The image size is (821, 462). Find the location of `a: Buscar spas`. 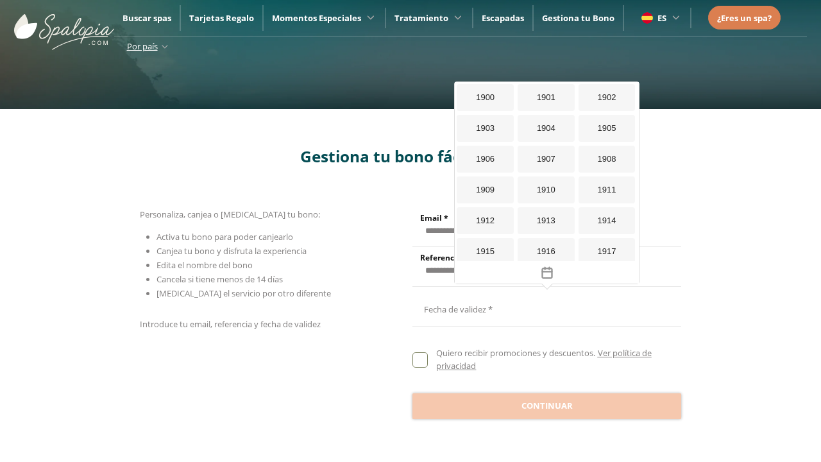

a: Buscar spas is located at coordinates (147, 18).